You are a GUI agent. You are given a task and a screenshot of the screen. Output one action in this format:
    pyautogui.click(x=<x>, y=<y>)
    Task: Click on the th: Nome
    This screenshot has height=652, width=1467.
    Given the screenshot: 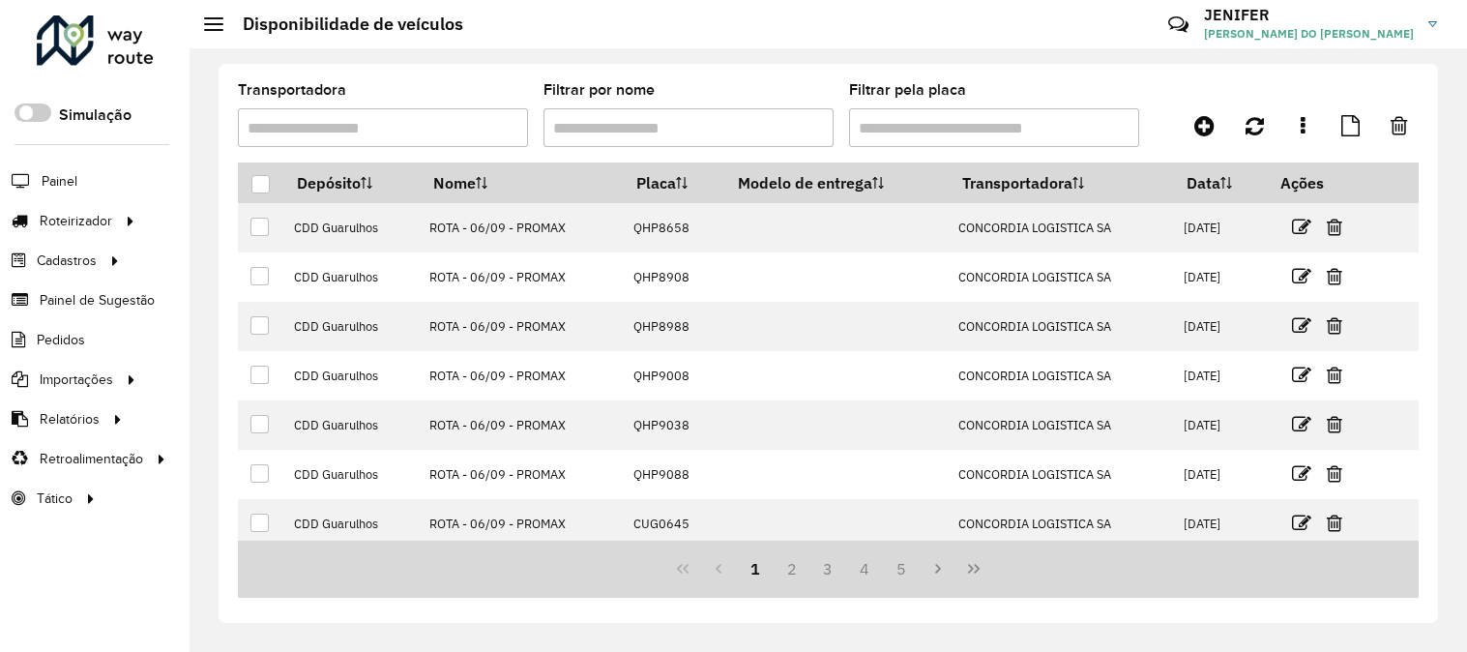 What is the action you would take?
    pyautogui.click(x=521, y=183)
    